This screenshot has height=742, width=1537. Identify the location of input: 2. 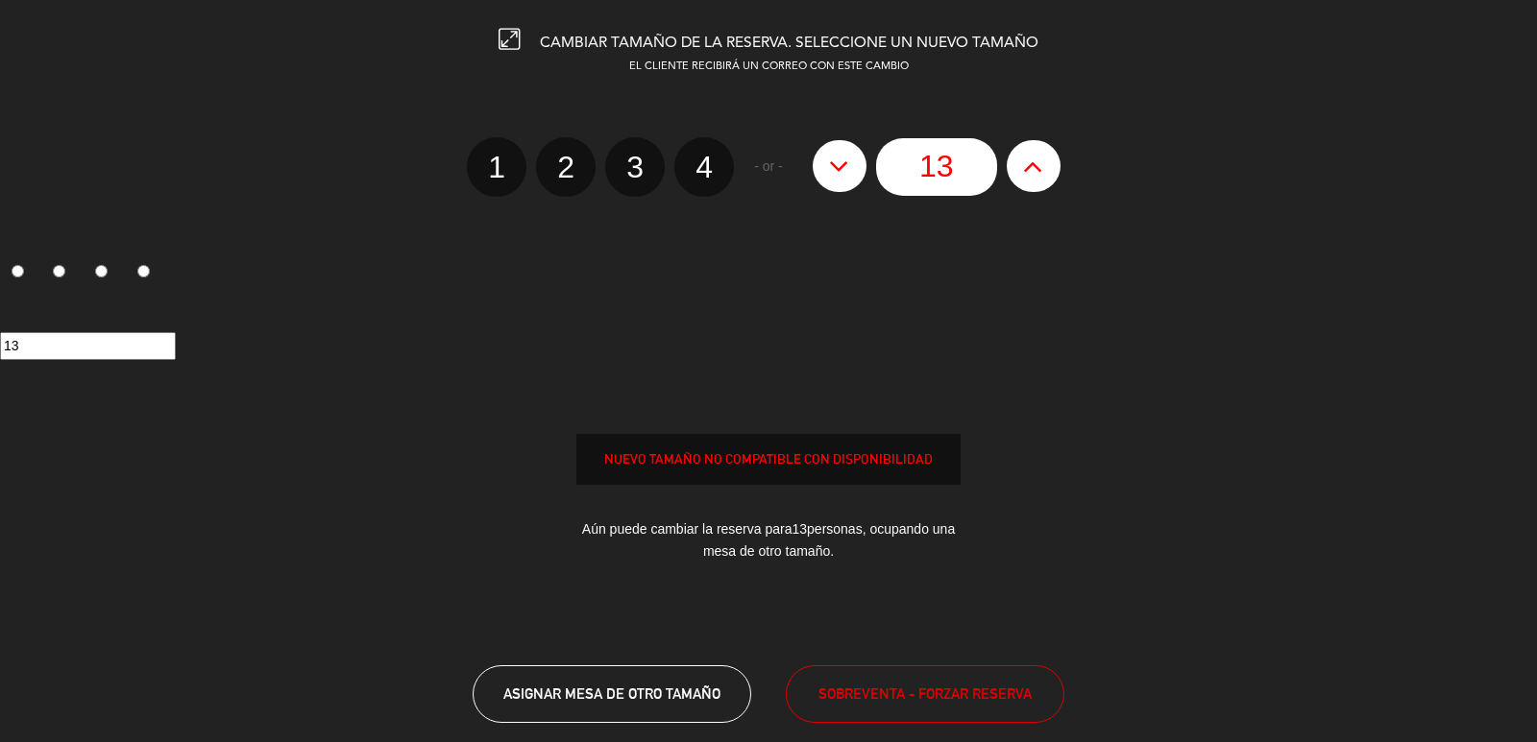
(59, 271).